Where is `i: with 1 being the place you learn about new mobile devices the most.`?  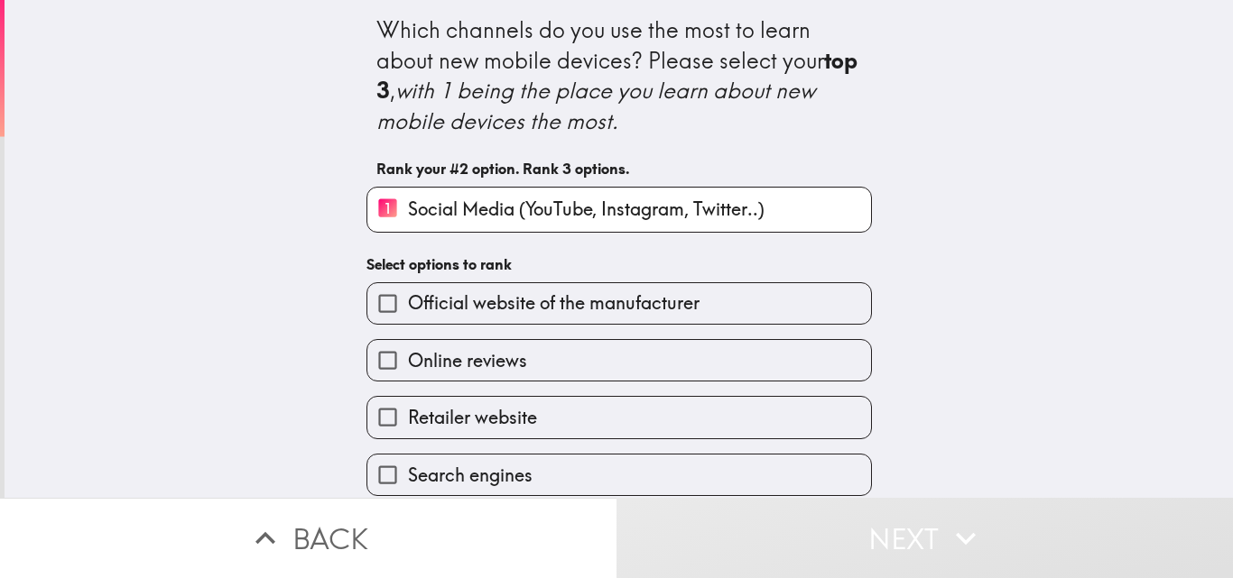 i: with 1 being the place you learn about new mobile devices the most. is located at coordinates (598, 106).